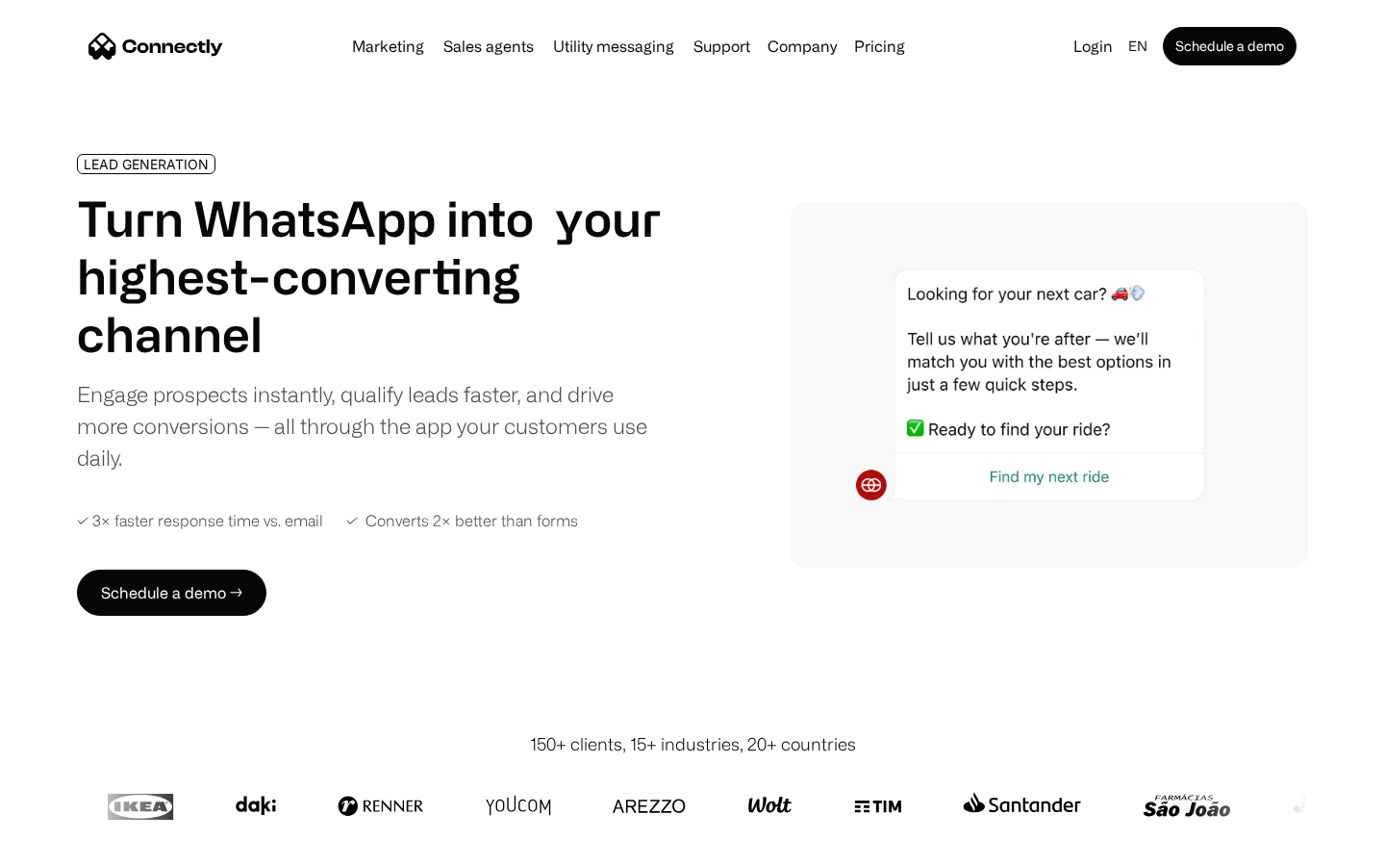 This screenshot has height=866, width=1385. Describe the element at coordinates (369, 425) in the screenshot. I see `div: Engage prospects instantly, qualify leads faster, and drive more conversions — all through the ap...` at that location.